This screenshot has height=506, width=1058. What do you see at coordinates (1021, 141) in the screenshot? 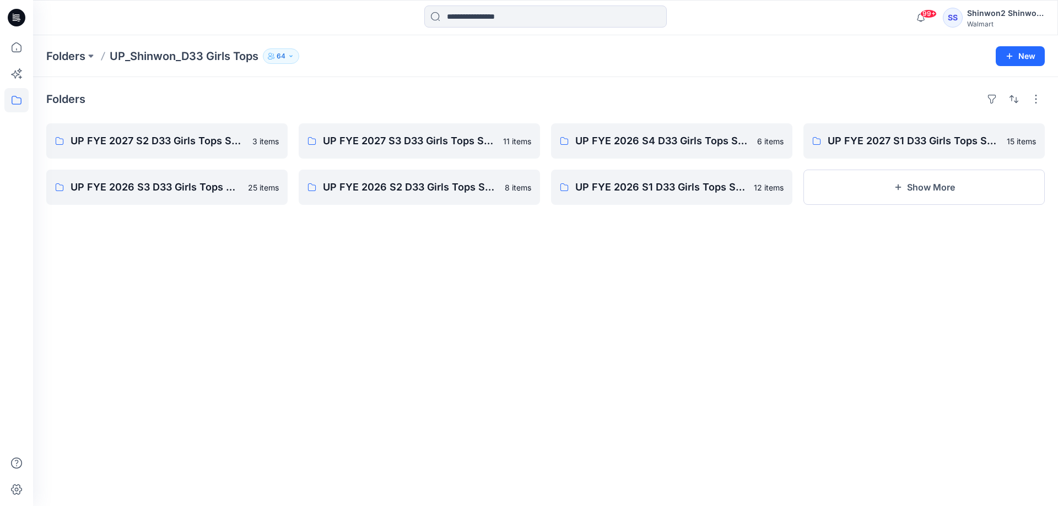
I see `p: 15 items` at bounding box center [1021, 141].